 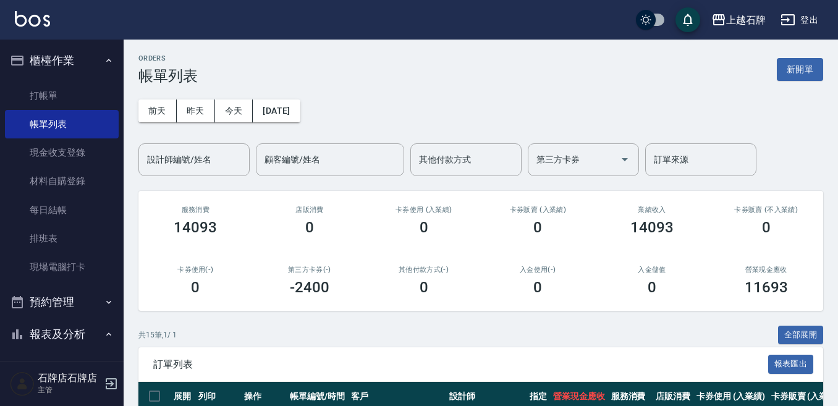 What do you see at coordinates (652, 270) in the screenshot?
I see `h2: 入金儲值` at bounding box center [652, 270].